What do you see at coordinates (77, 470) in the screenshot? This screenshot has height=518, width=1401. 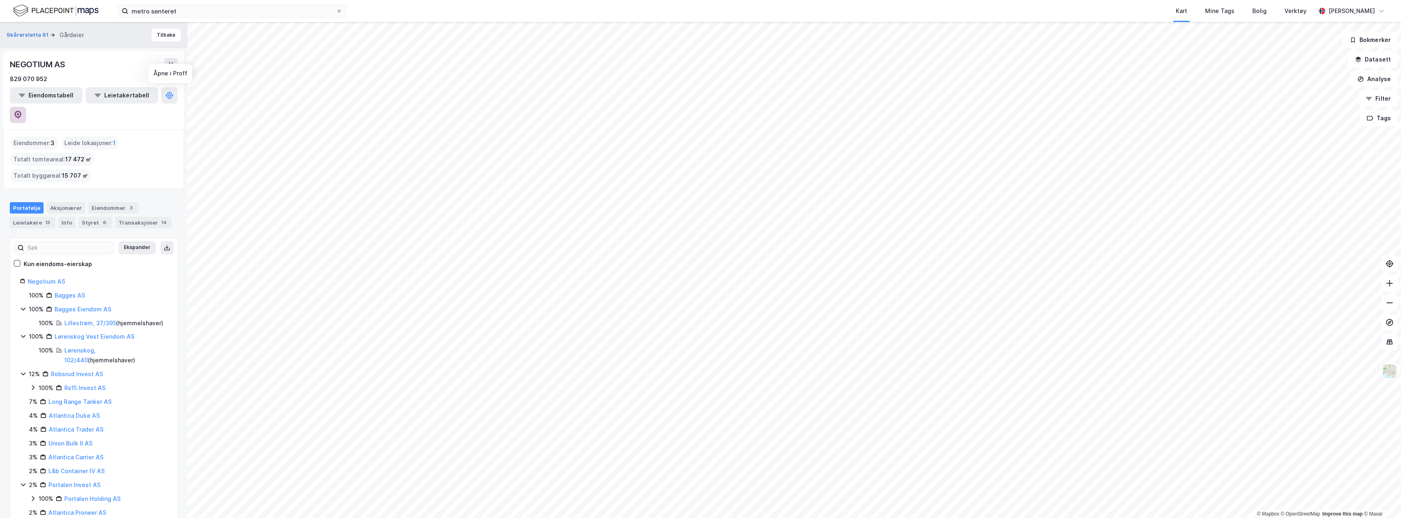 I see `a: L&b Container IV AS` at bounding box center [77, 470].